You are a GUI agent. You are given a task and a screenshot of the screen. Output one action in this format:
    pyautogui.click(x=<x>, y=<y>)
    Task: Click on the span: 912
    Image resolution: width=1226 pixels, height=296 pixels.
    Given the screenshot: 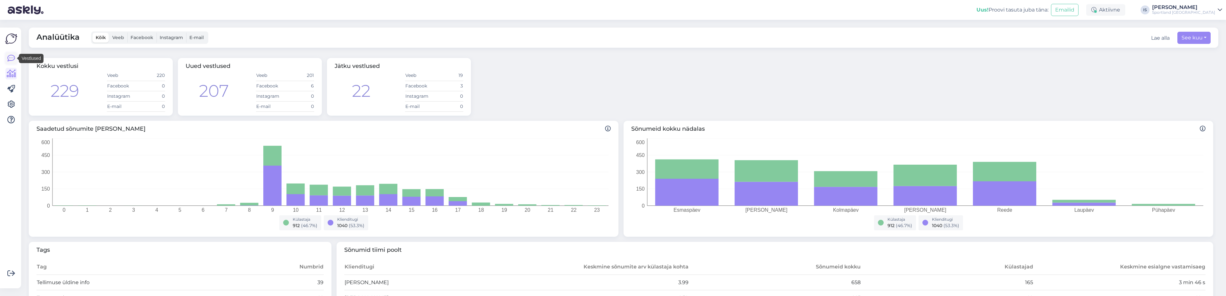 What is the action you would take?
    pyautogui.click(x=891, y=225)
    